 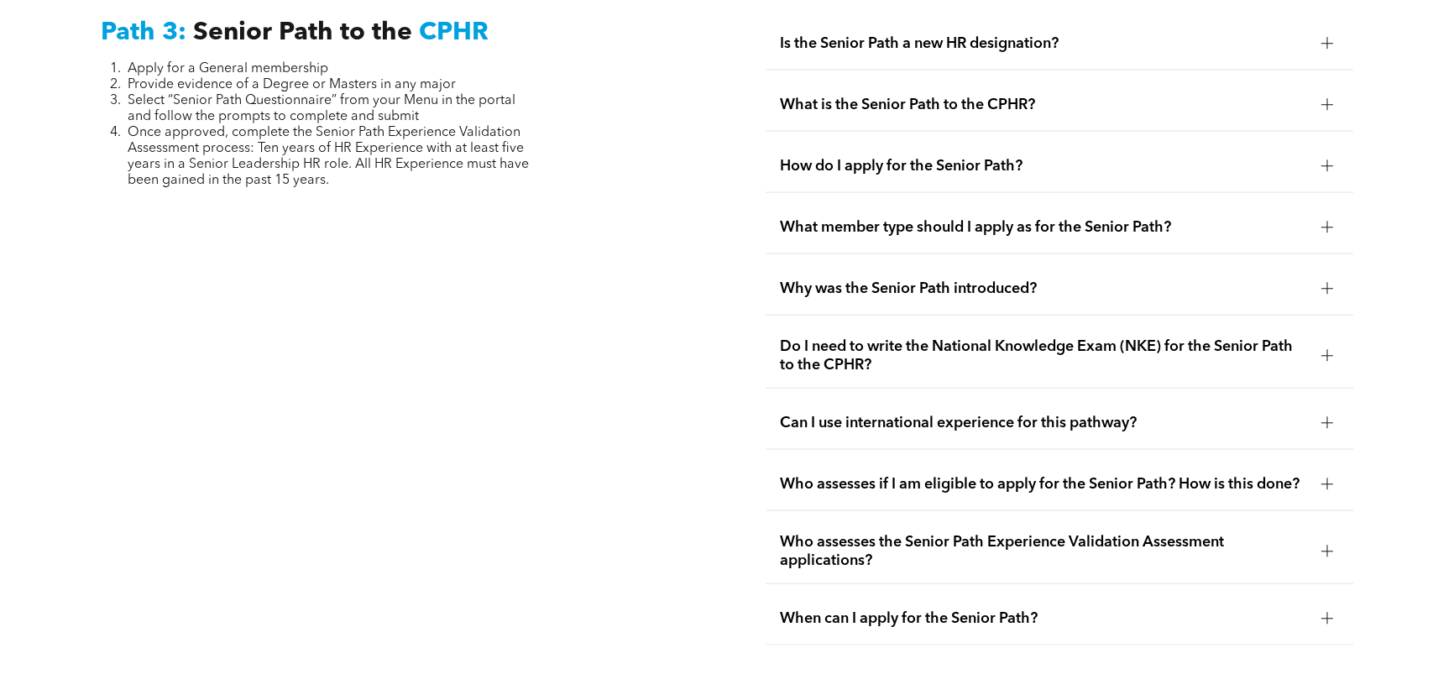 I want to click on span: Can I use international experience for this pathway?, so click(x=1043, y=423).